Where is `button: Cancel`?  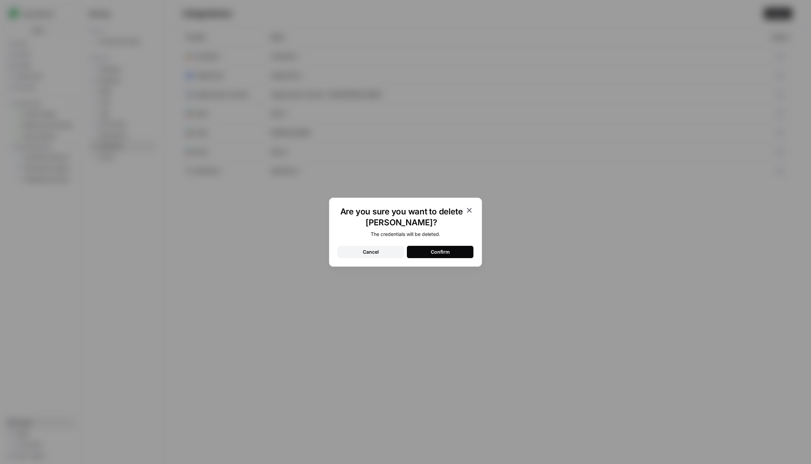
button: Cancel is located at coordinates (371, 252).